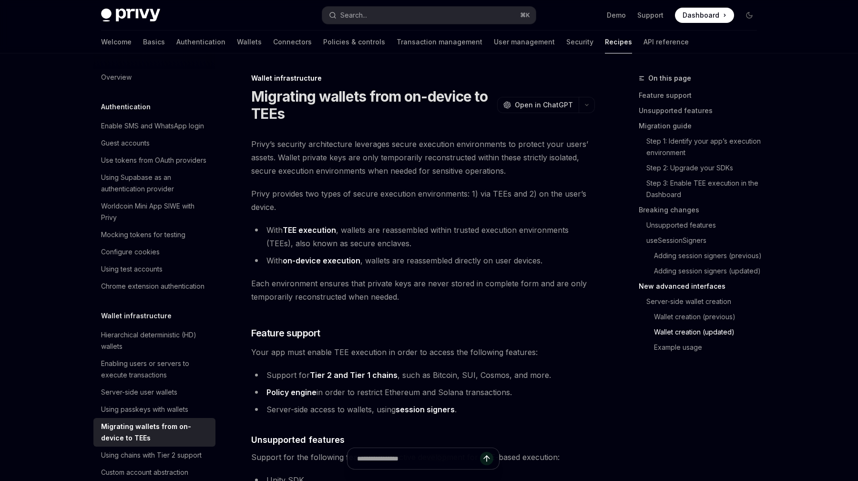  What do you see at coordinates (354, 375) in the screenshot?
I see `a: Tier 2 and Tier 1 chains` at bounding box center [354, 375].